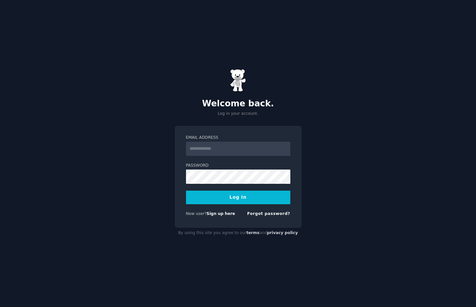  Describe the element at coordinates (238, 104) in the screenshot. I see `h2: Welcome back.` at that location.